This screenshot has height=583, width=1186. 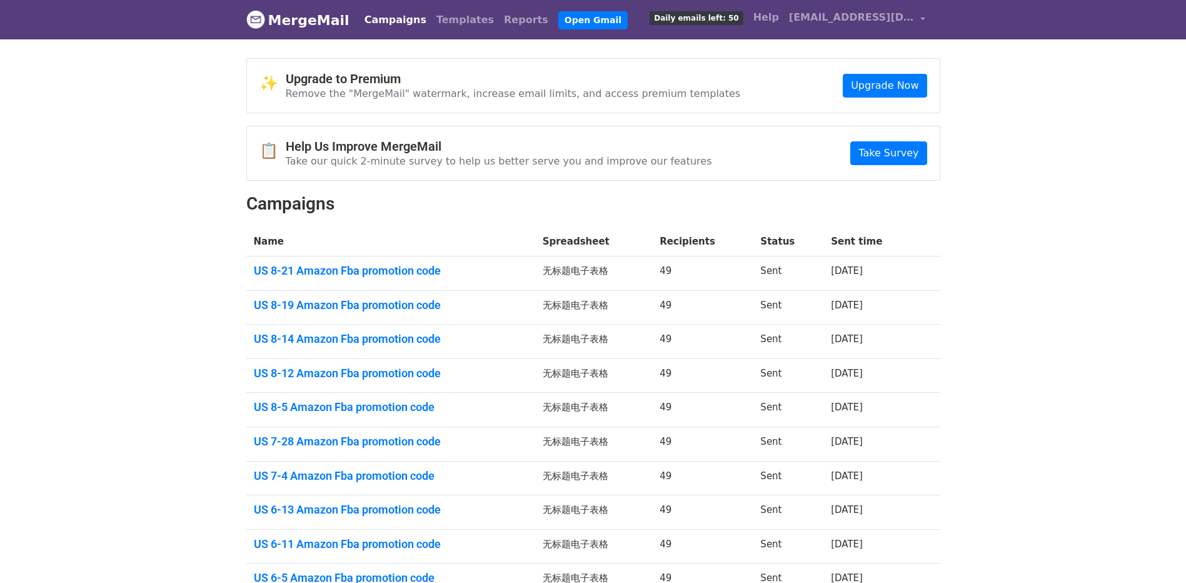 I want to click on p: Take our quick 2-minute survey to help us better serve you and improve our features, so click(x=499, y=161).